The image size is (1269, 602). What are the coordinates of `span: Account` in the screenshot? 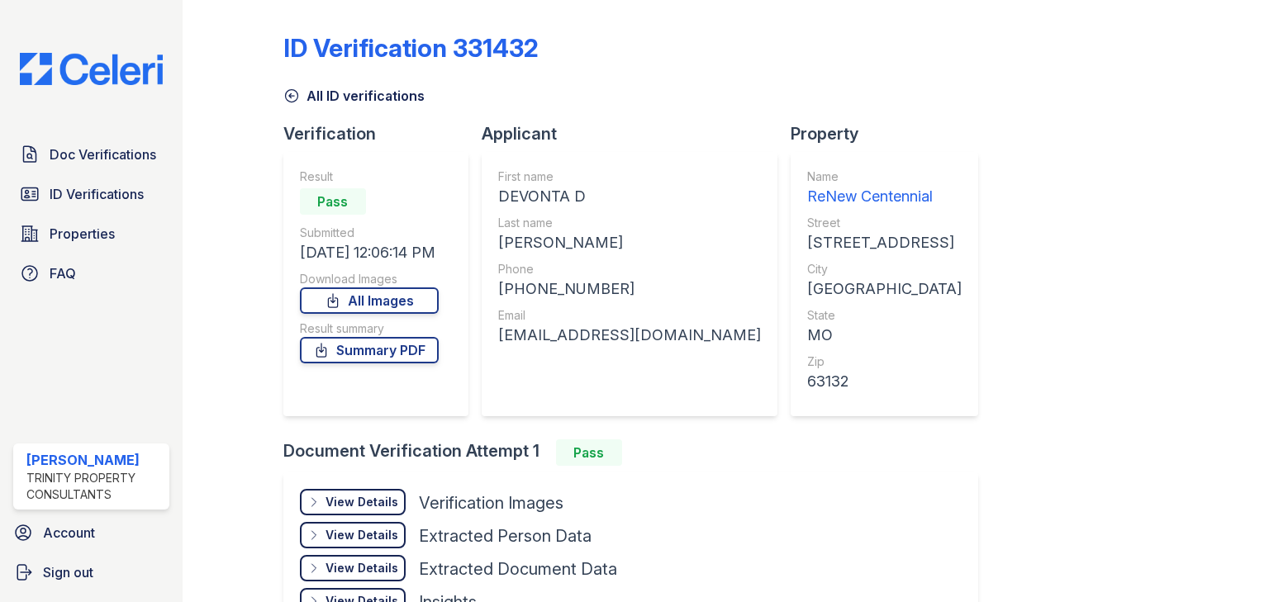 It's located at (69, 533).